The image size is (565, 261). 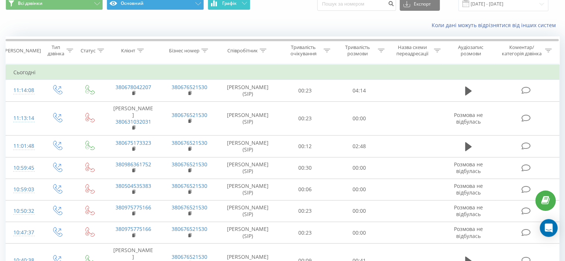 I want to click on div: 11:13:14, so click(x=23, y=118).